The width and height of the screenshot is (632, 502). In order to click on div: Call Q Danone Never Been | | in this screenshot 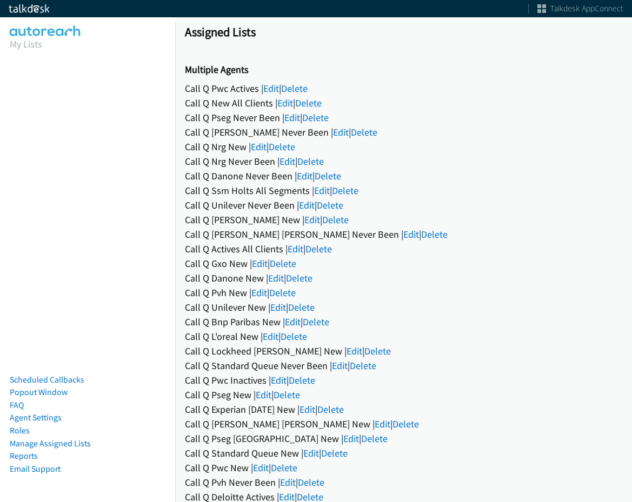, I will do `click(403, 176)`.